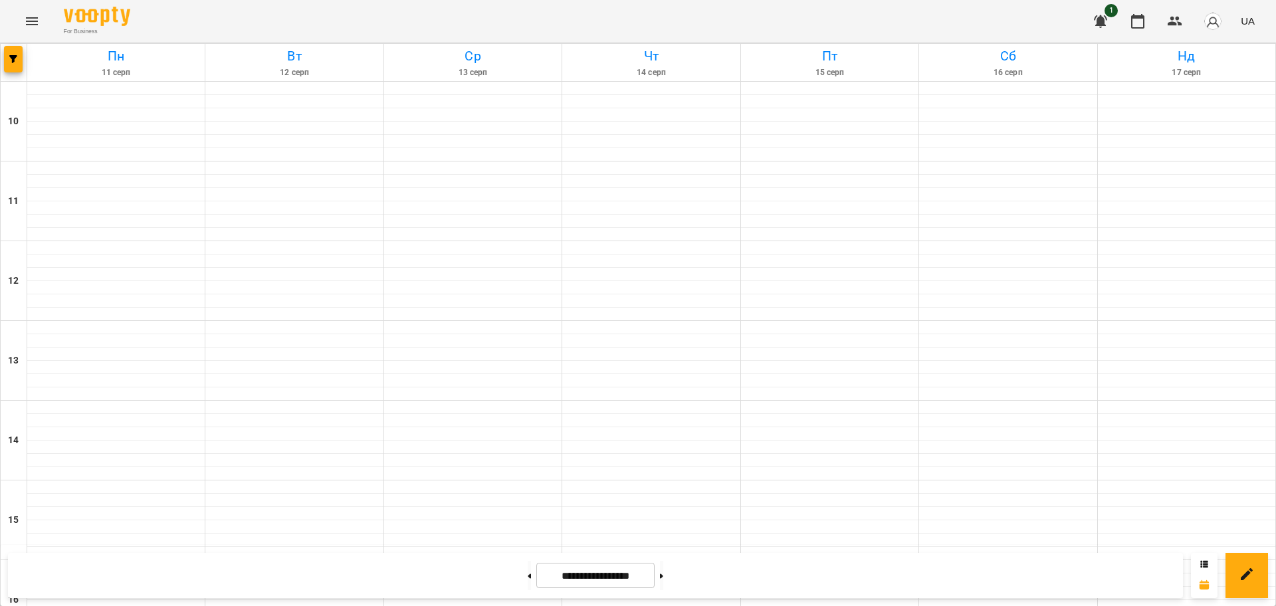  What do you see at coordinates (473, 56) in the screenshot?
I see `h6: Ср` at bounding box center [473, 56].